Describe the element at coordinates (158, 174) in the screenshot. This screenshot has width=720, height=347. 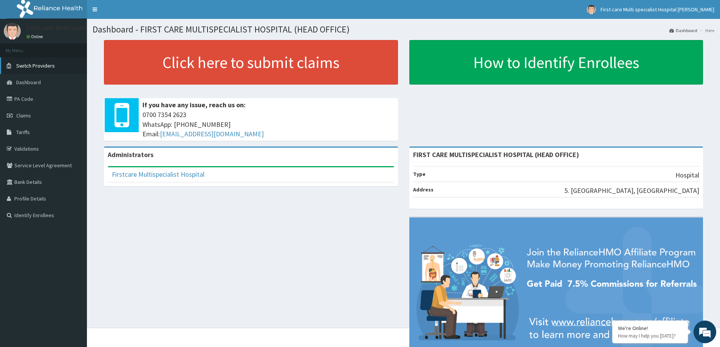
I see `a: Firstcare Multispecialist Hospital` at that location.